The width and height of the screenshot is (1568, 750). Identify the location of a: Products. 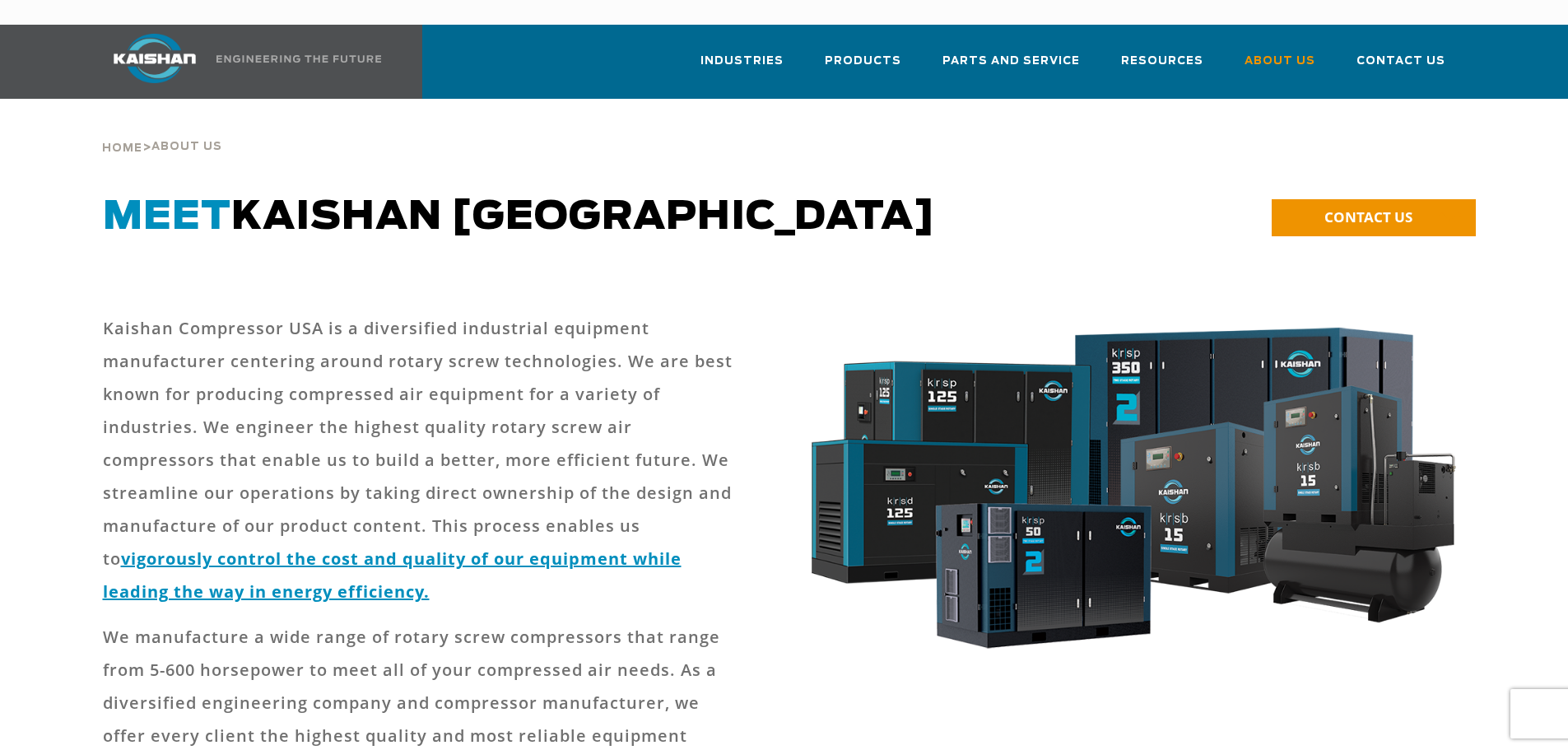
(862, 67).